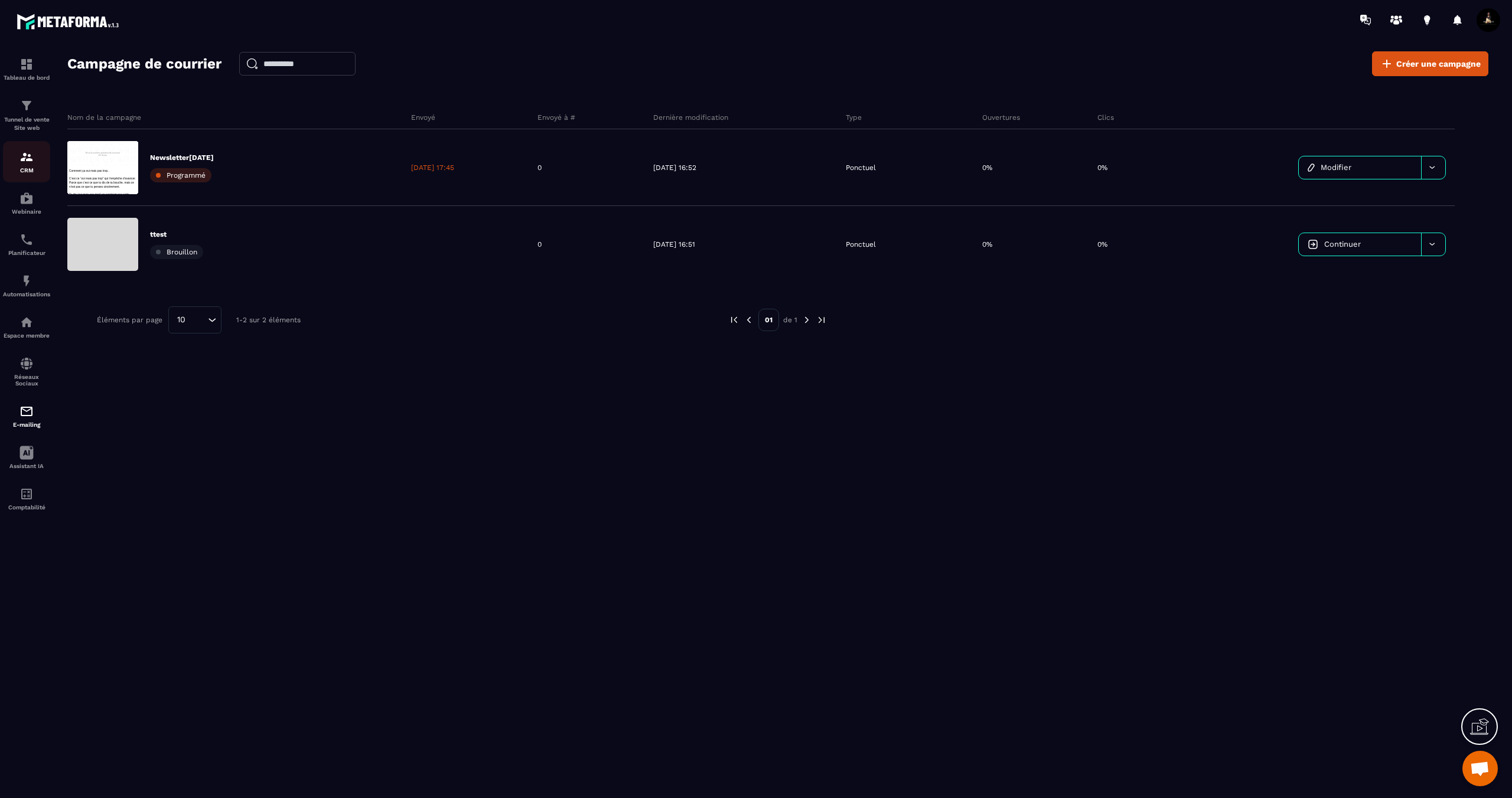 Image resolution: width=1512 pixels, height=798 pixels. I want to click on p: de 1, so click(790, 321).